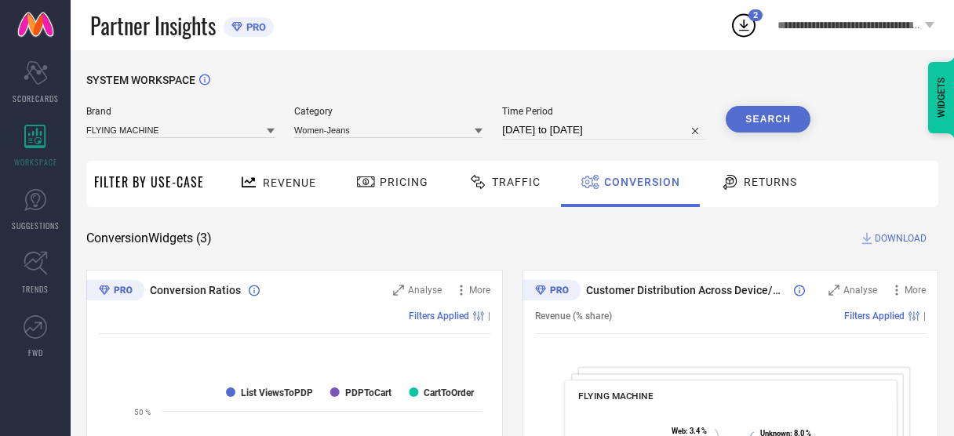 This screenshot has height=436, width=954. What do you see at coordinates (35, 289) in the screenshot?
I see `span: TRENDS` at bounding box center [35, 289].